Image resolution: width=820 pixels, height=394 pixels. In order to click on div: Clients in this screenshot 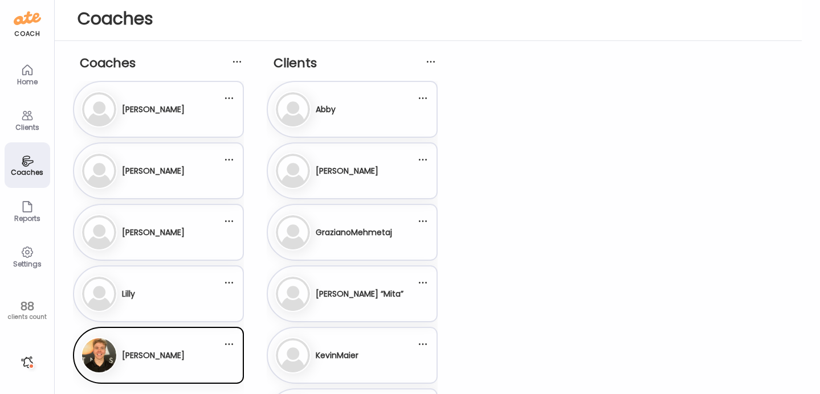, I will do `click(27, 127)`.